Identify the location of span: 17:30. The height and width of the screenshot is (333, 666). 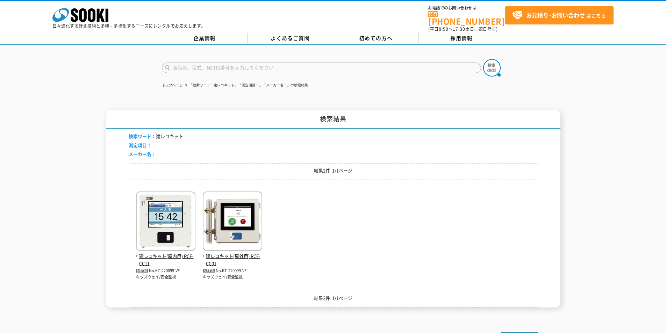
(459, 29).